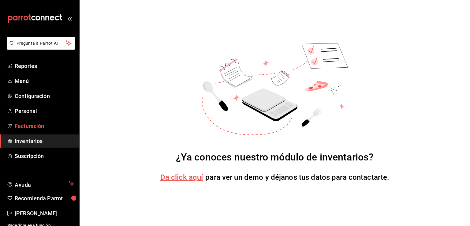 This screenshot has height=226, width=470. Describe the element at coordinates (44, 156) in the screenshot. I see `span: Suscripción` at that location.